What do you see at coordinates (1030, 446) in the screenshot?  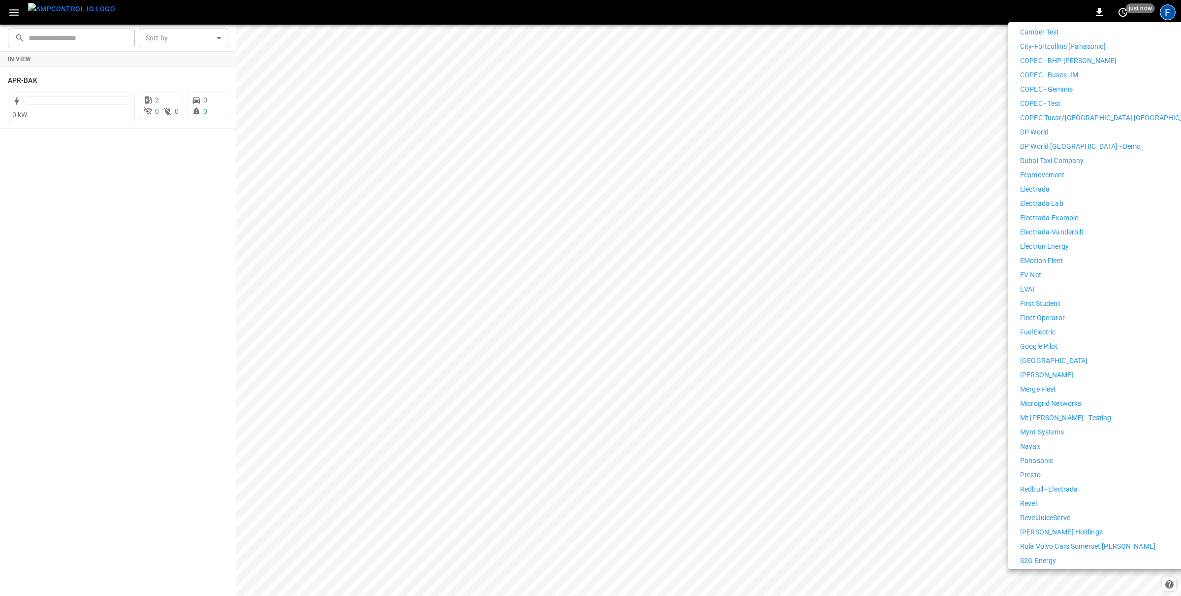 I see `p: Nayax` at bounding box center [1030, 446].